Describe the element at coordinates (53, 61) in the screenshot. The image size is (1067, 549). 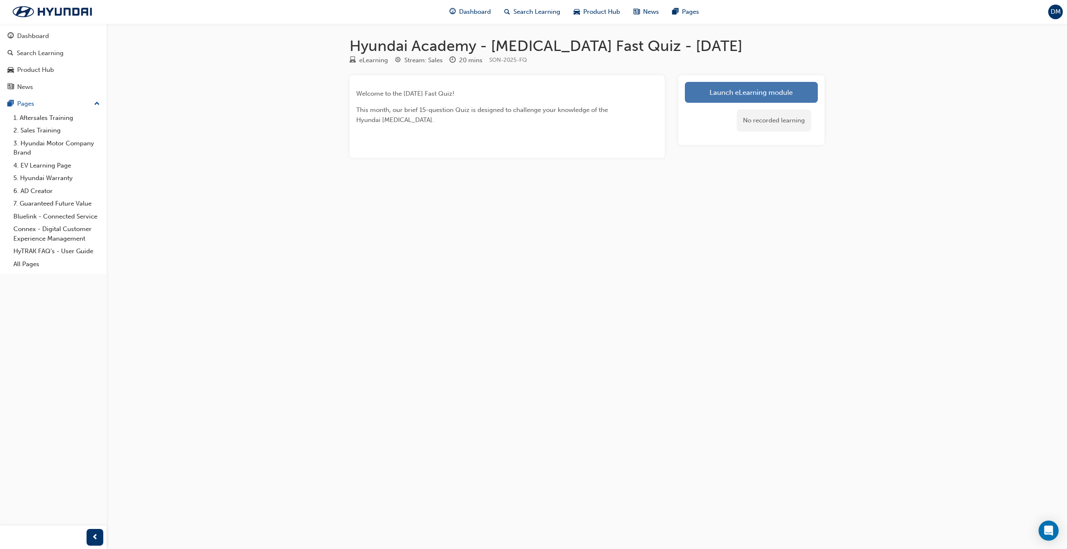
I see `button: DashboardSearch LearningProduct HubNews` at that location.